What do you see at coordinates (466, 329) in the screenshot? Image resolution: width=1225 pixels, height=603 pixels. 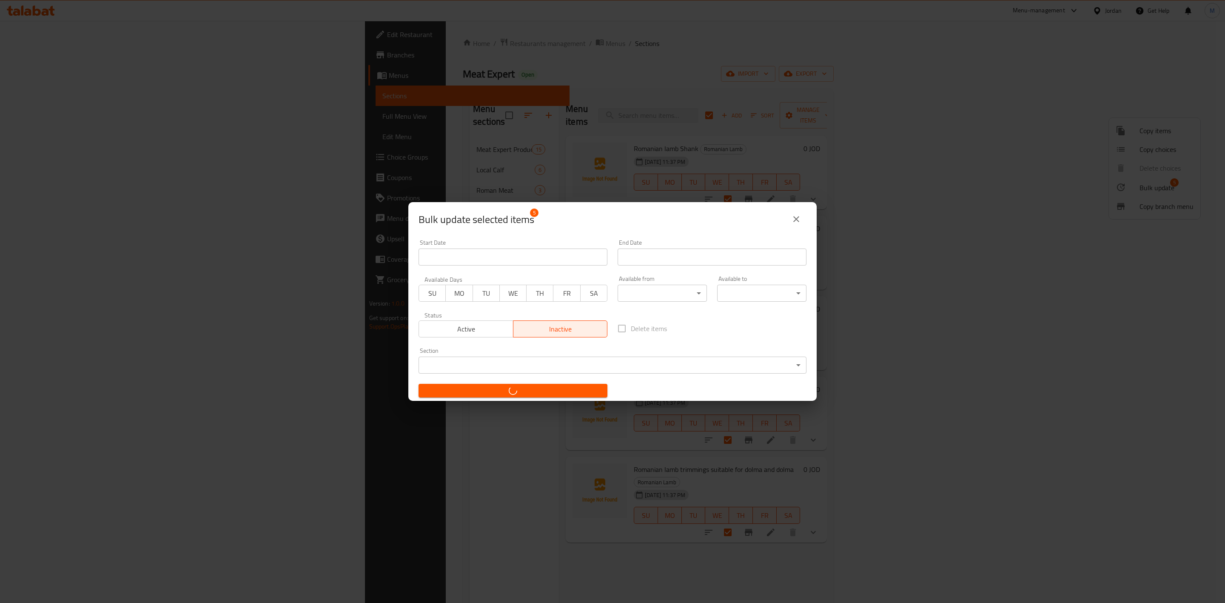 I see `span: Active` at bounding box center [466, 329].